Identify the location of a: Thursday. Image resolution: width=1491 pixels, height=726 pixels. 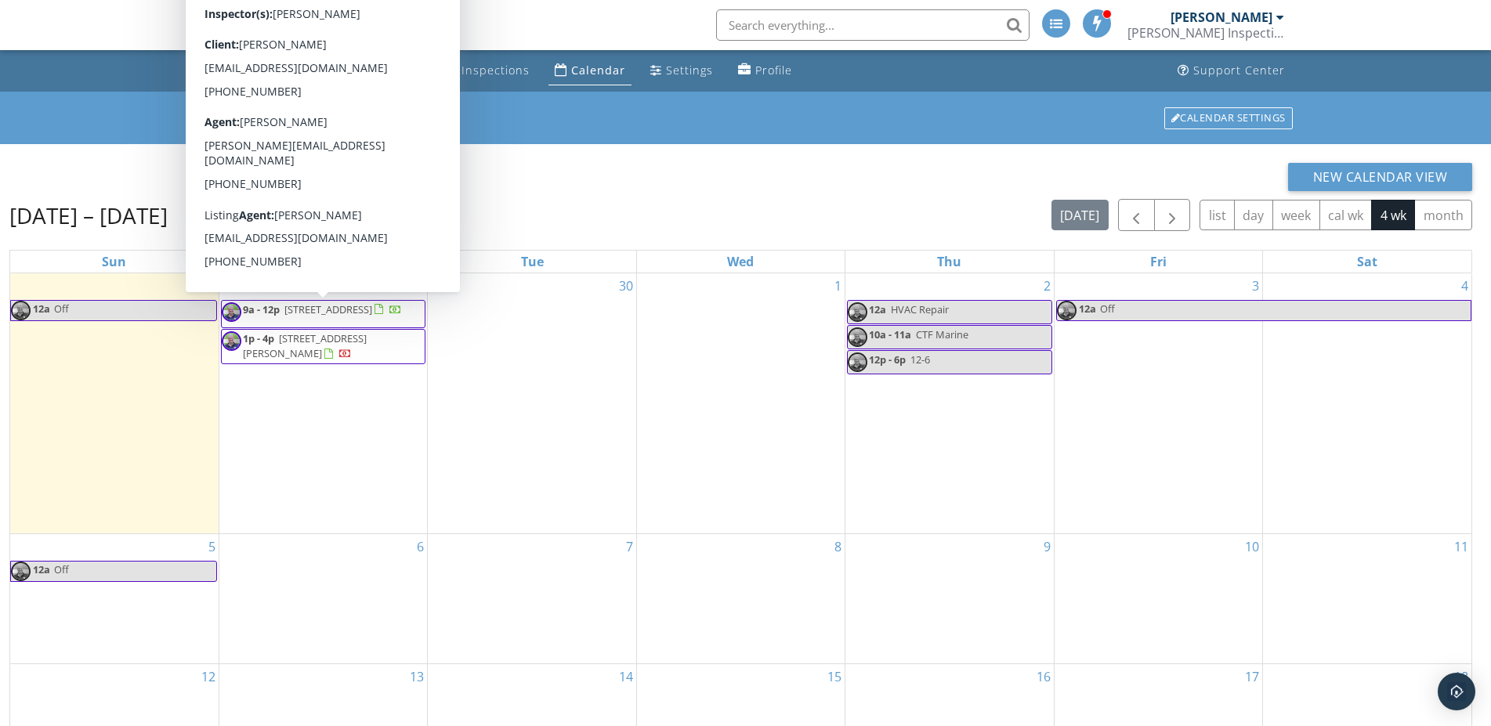
(949, 262).